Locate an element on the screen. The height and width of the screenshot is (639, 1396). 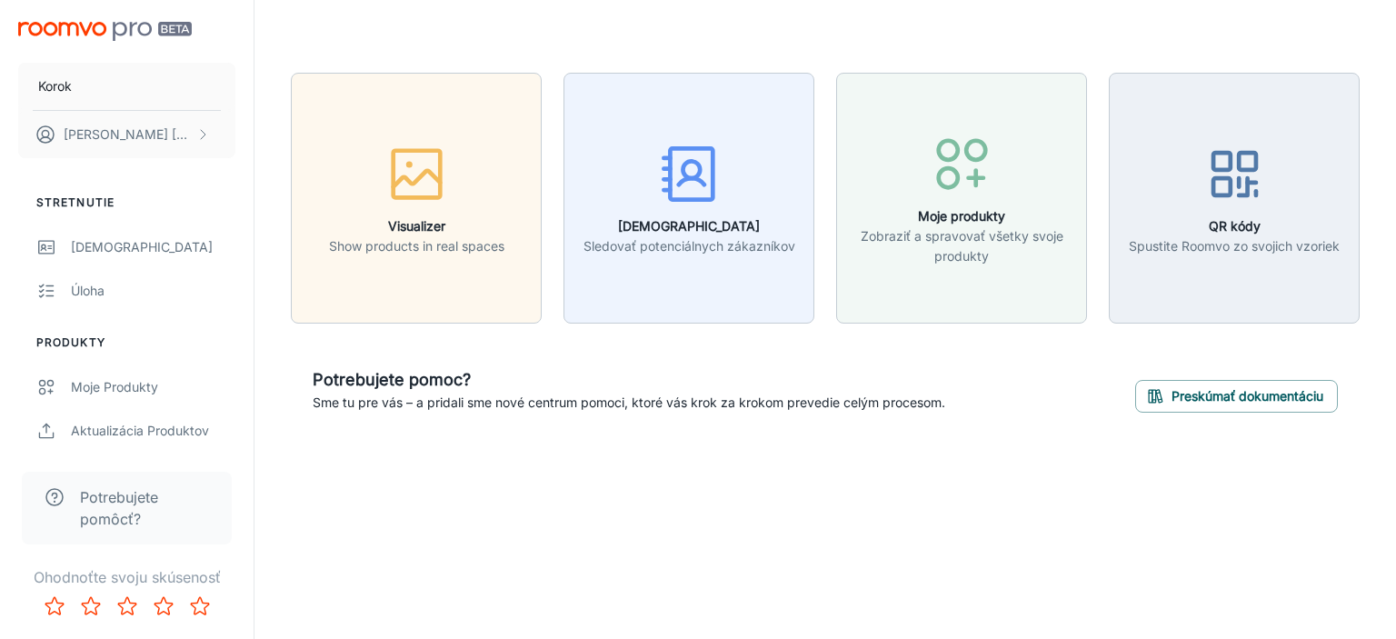
button: Moje produktyZobraziť a spravovať všetky svoje produkty is located at coordinates (961, 198).